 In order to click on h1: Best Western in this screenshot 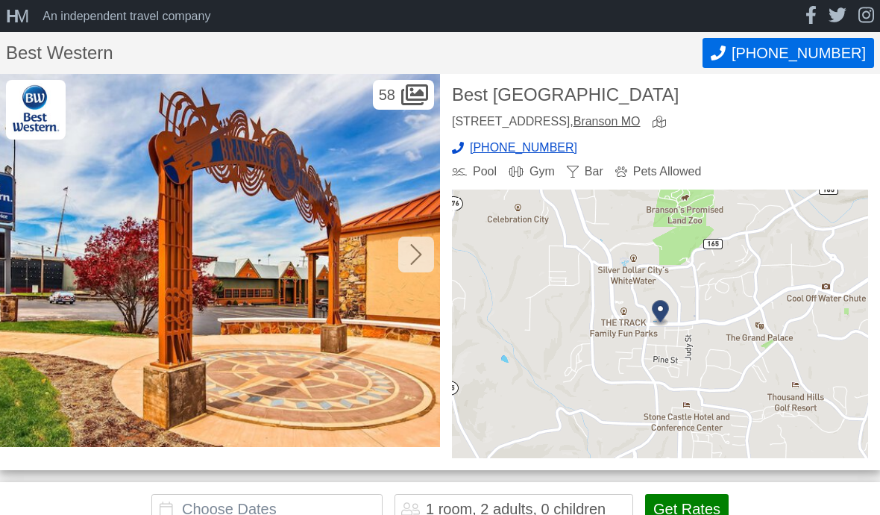, I will do `click(354, 53)`.